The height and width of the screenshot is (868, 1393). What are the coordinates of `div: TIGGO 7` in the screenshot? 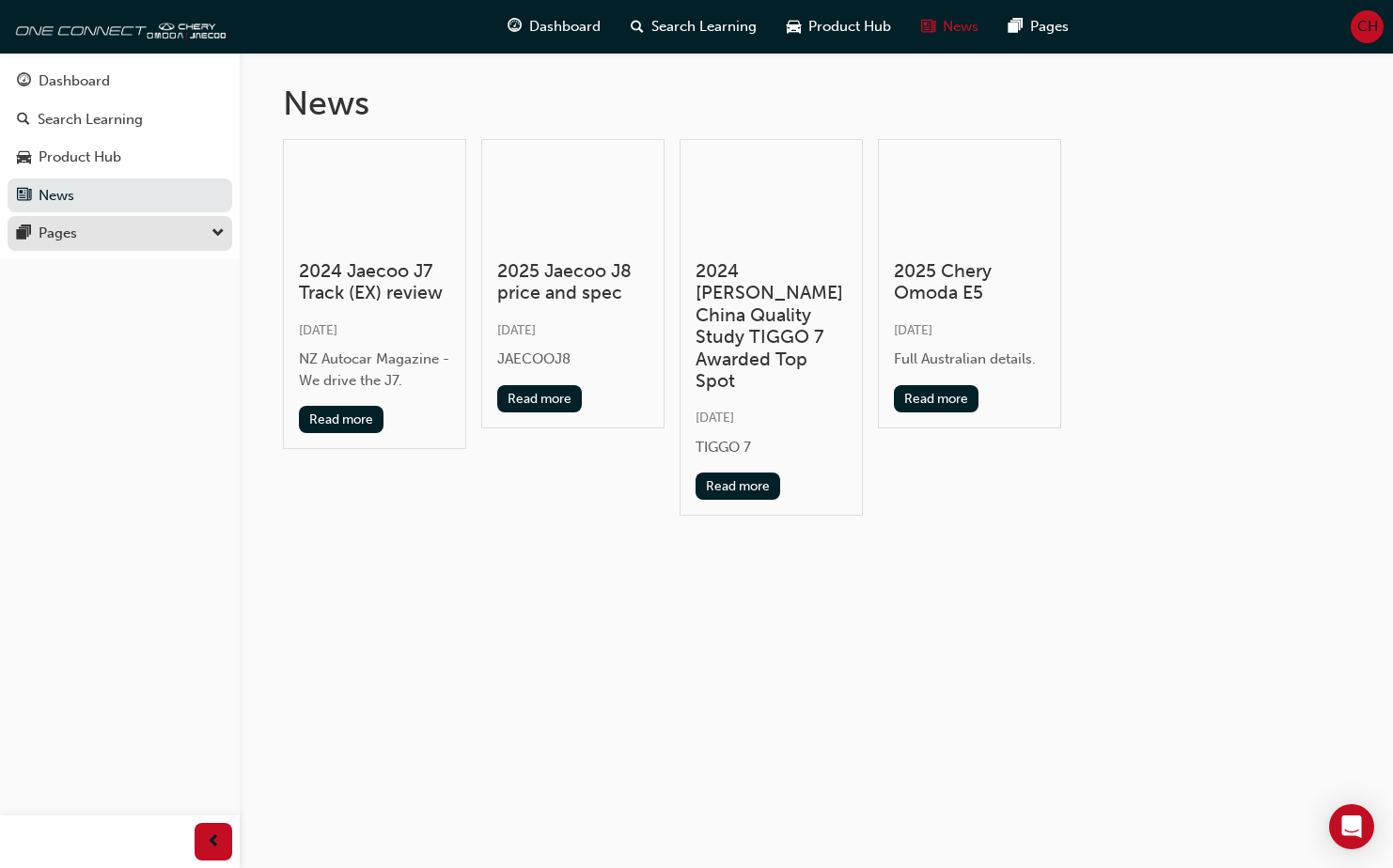 It's located at (770, 447).